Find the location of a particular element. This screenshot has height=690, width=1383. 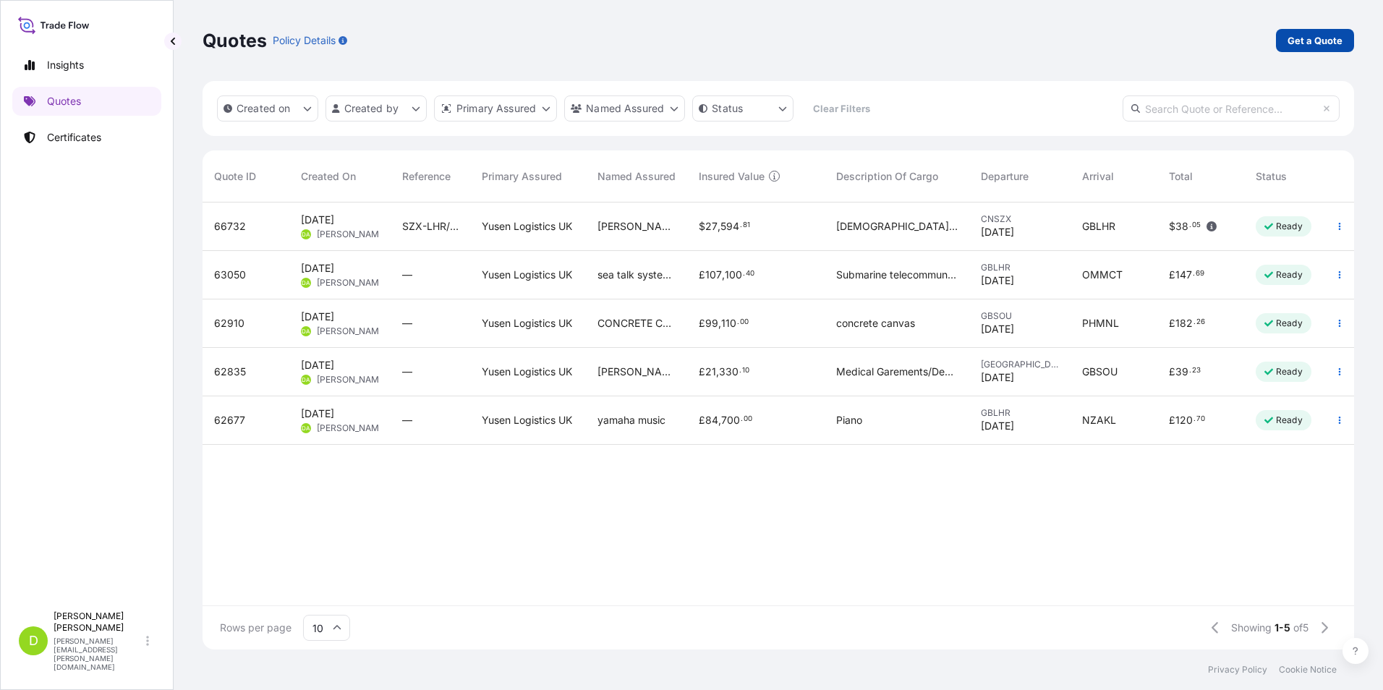

button: cargoOwner Filter options is located at coordinates (624, 108).